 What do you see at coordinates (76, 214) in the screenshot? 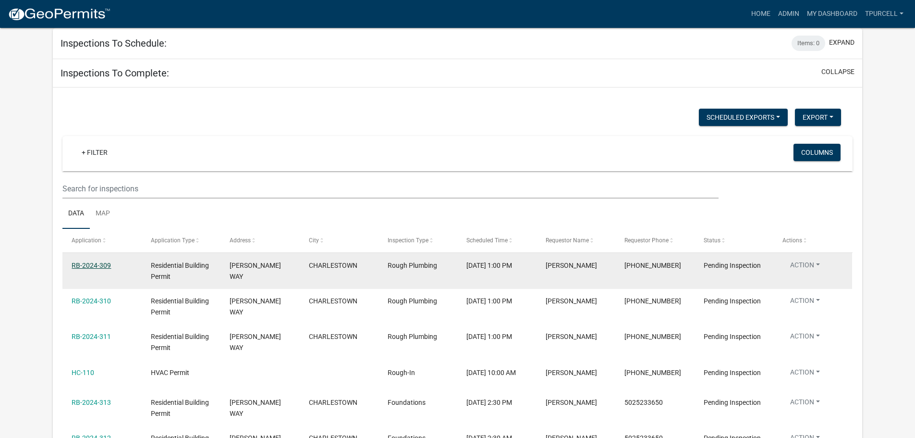
I see `a: Data` at bounding box center [76, 214].